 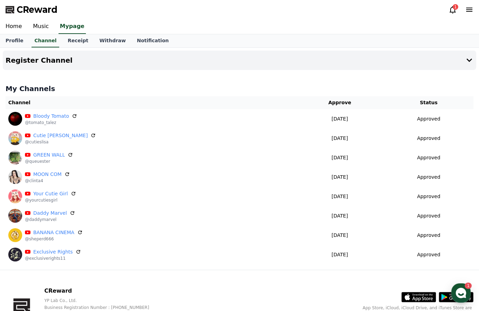 I want to click on a: Bloody Tomato, so click(x=51, y=116).